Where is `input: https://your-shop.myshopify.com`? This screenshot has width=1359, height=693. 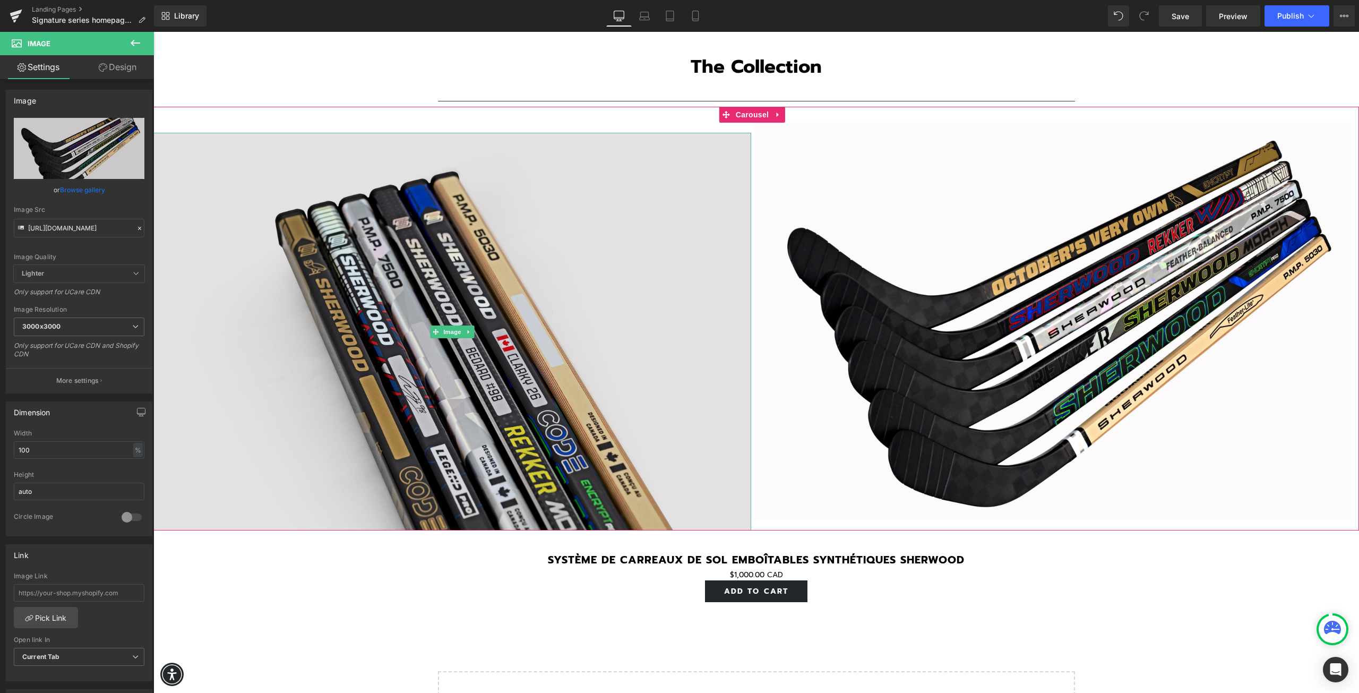 input: https://your-shop.myshopify.com is located at coordinates (79, 593).